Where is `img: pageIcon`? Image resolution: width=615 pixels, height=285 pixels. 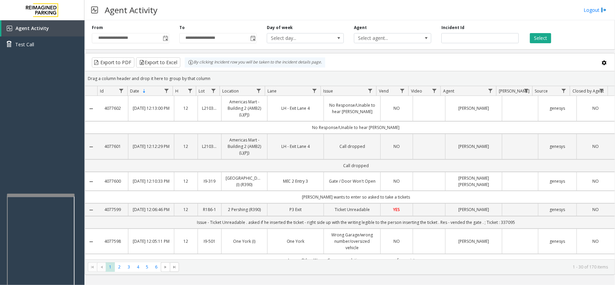 img: pageIcon is located at coordinates (95, 10).